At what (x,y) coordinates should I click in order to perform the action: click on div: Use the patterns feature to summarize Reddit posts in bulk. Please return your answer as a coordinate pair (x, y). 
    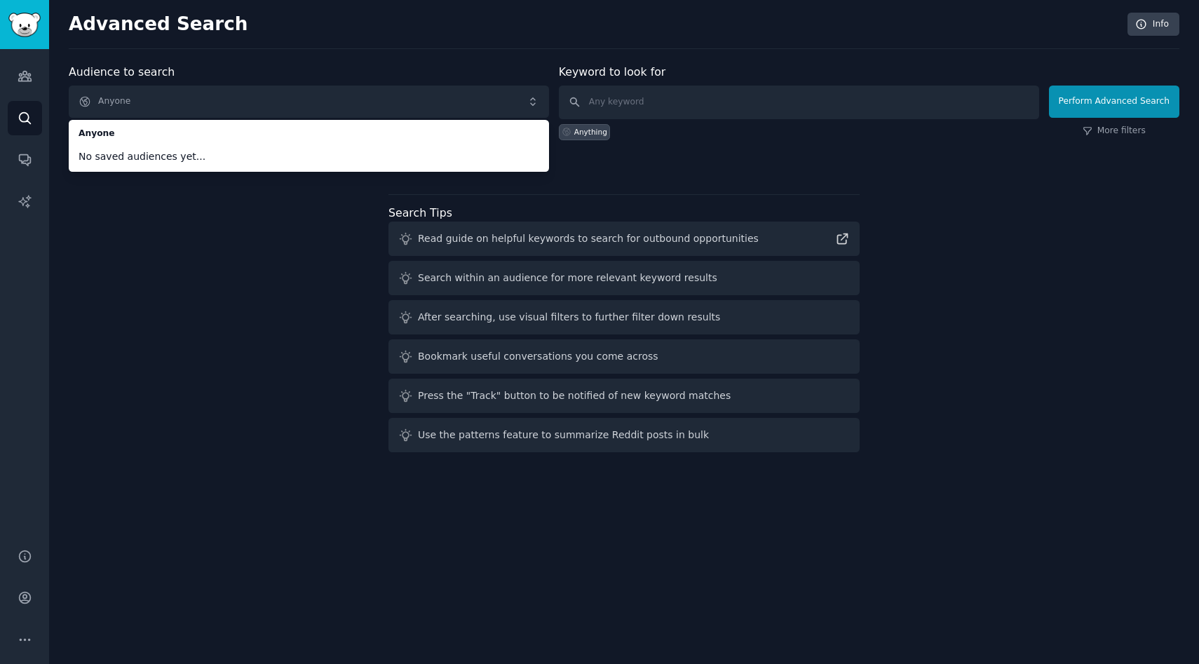
    Looking at the image, I should click on (563, 435).